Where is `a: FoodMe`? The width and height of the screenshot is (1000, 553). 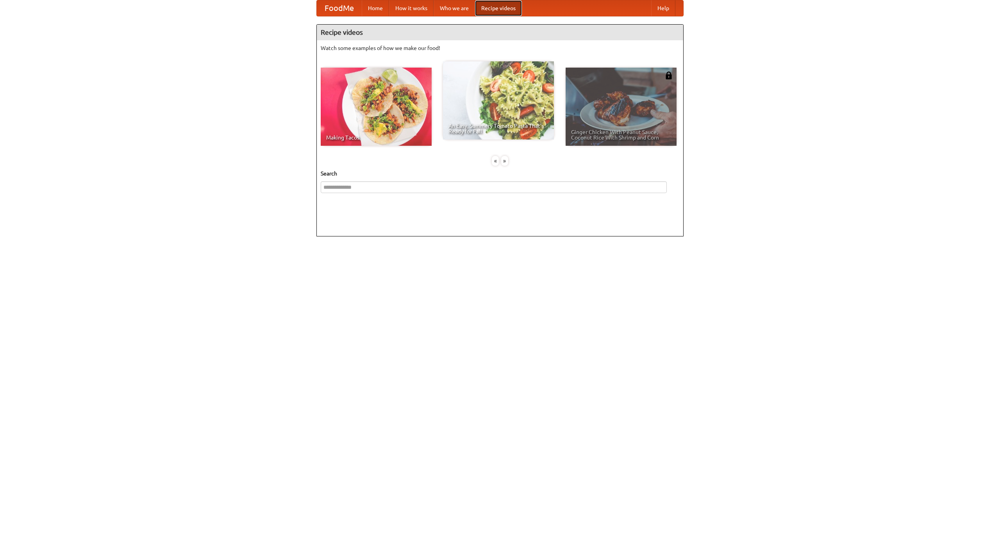 a: FoodMe is located at coordinates (339, 8).